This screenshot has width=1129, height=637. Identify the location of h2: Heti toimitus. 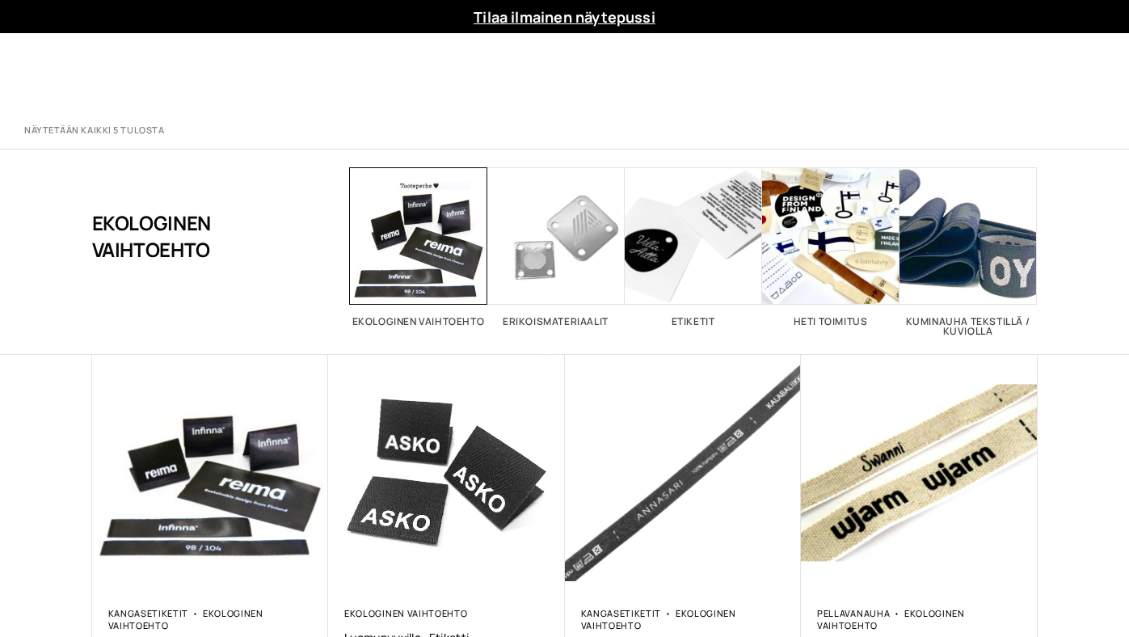
(831, 322).